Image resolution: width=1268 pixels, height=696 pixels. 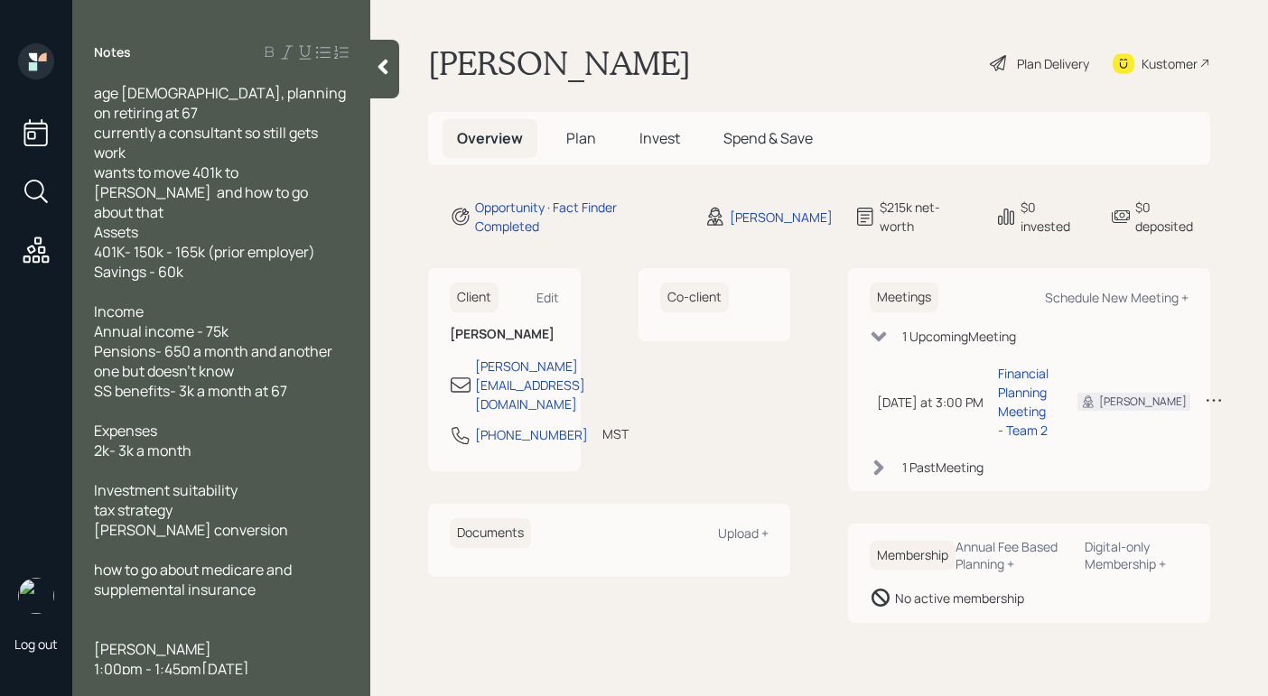 I want to click on div: Log out, so click(x=36, y=644).